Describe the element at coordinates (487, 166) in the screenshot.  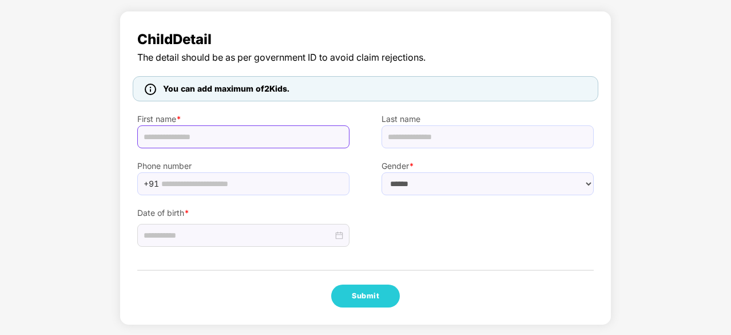
I see `label: Gender` at that location.